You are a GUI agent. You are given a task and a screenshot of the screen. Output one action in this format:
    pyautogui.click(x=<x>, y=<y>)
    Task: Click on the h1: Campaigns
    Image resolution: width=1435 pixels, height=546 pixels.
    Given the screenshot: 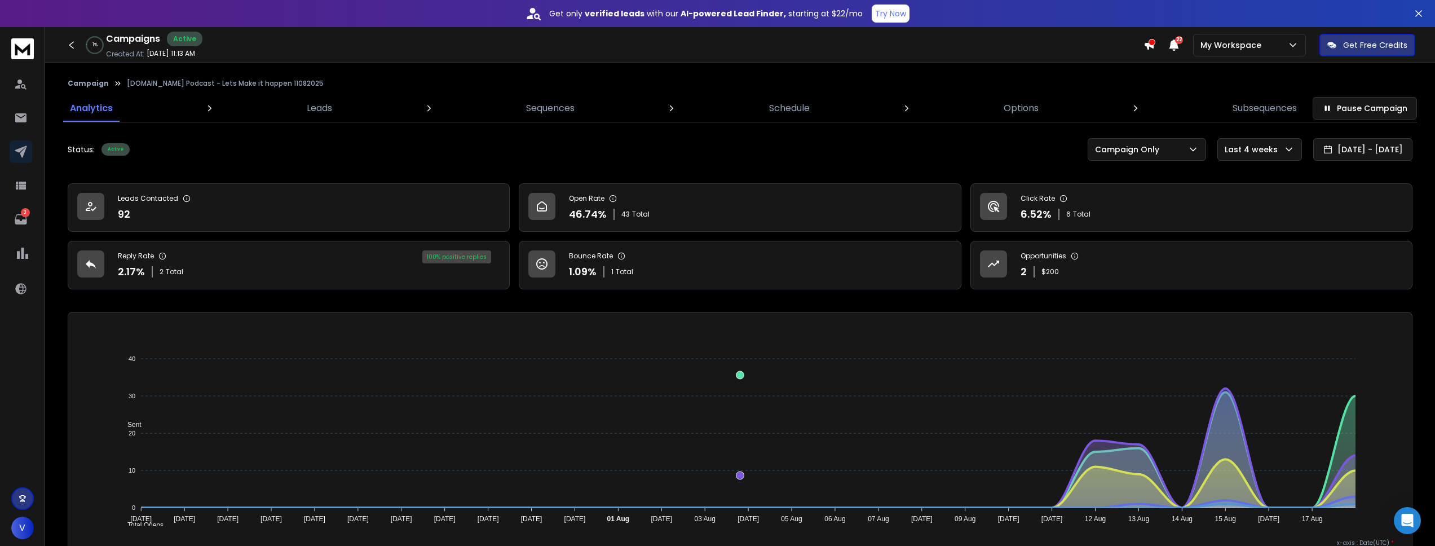 What is the action you would take?
    pyautogui.click(x=133, y=39)
    